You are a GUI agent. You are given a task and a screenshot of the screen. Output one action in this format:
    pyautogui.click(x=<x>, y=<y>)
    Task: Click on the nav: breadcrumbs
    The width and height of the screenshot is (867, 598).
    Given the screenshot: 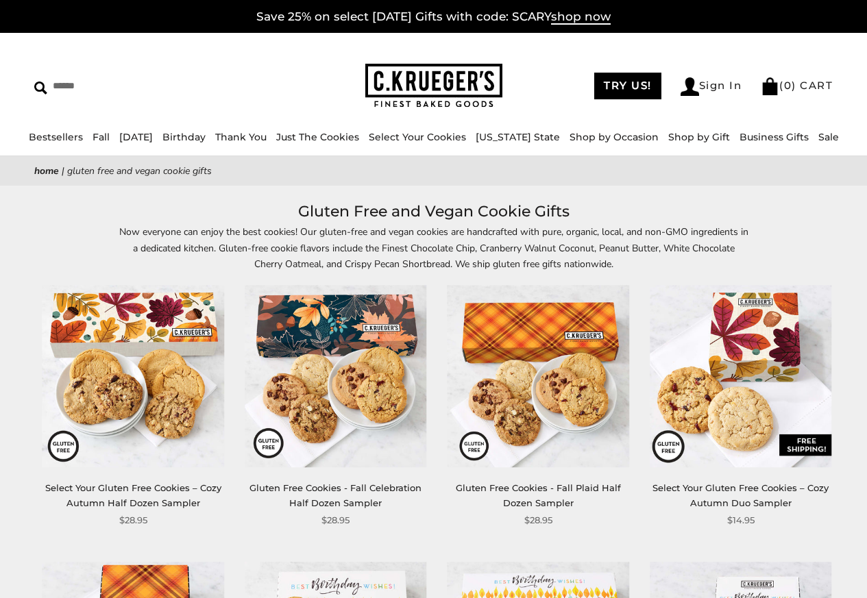 What is the action you would take?
    pyautogui.click(x=433, y=171)
    